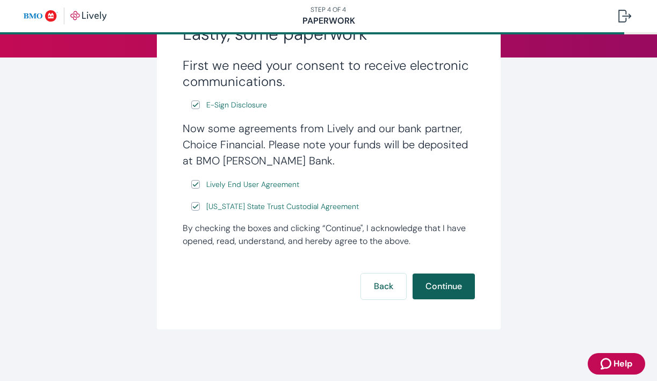 Image resolution: width=657 pixels, height=381 pixels. What do you see at coordinates (384, 287) in the screenshot?
I see `button: Back` at bounding box center [384, 287].